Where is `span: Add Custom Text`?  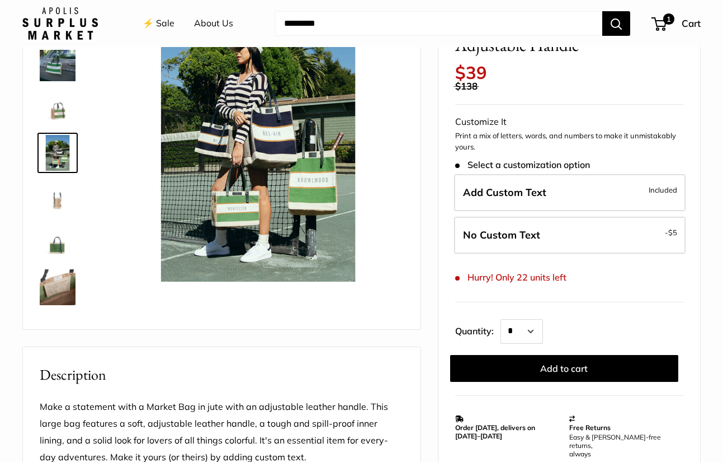
span: Add Custom Text is located at coordinates (505, 192).